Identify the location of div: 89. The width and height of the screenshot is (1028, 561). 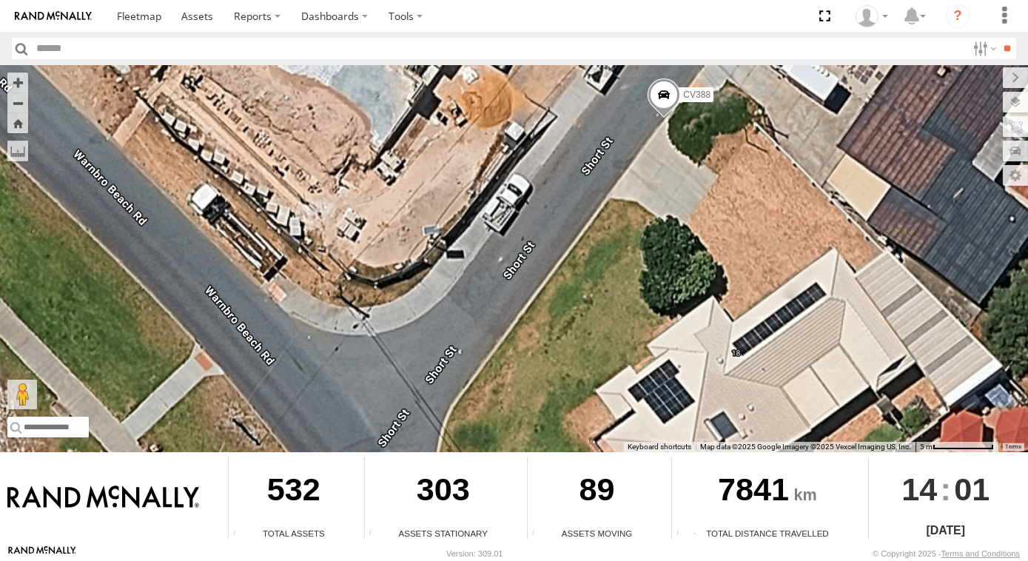
(596, 492).